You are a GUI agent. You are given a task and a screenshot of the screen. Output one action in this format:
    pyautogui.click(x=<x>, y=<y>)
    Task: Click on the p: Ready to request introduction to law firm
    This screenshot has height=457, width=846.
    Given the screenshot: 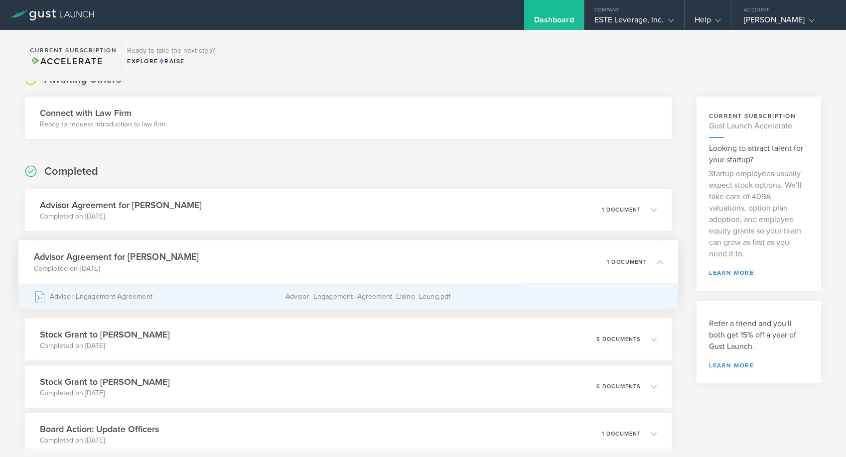 What is the action you would take?
    pyautogui.click(x=103, y=125)
    